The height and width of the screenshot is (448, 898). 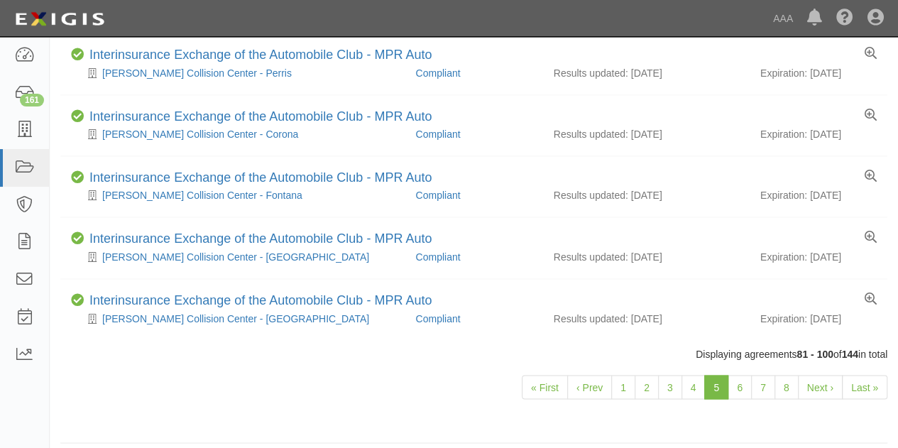 I want to click on div: Seidner's Collision Center - Riverside, so click(x=238, y=257).